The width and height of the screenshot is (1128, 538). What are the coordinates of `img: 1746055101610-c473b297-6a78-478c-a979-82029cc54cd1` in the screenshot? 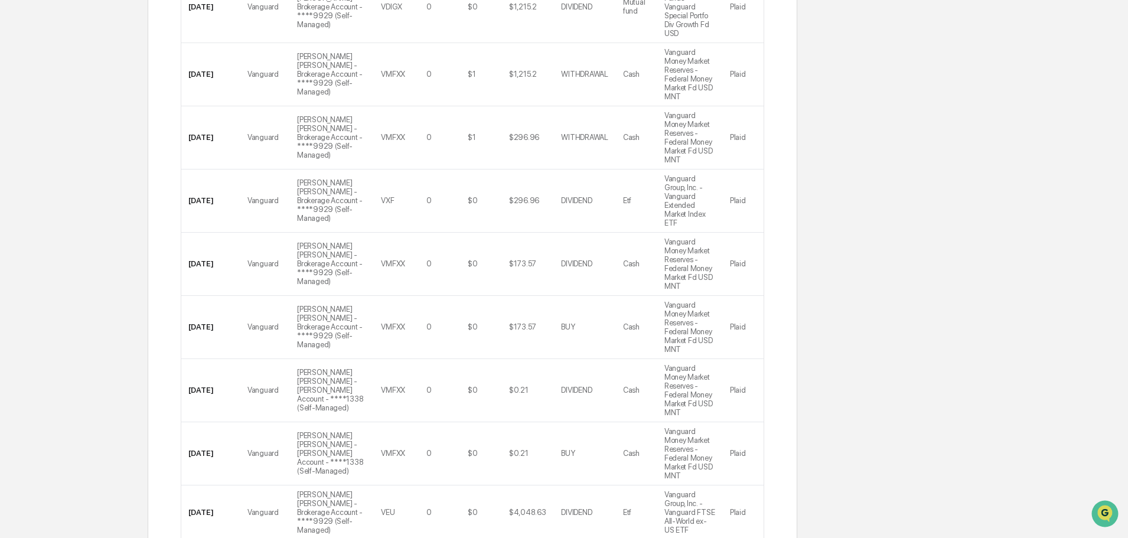 It's located at (22, 101).